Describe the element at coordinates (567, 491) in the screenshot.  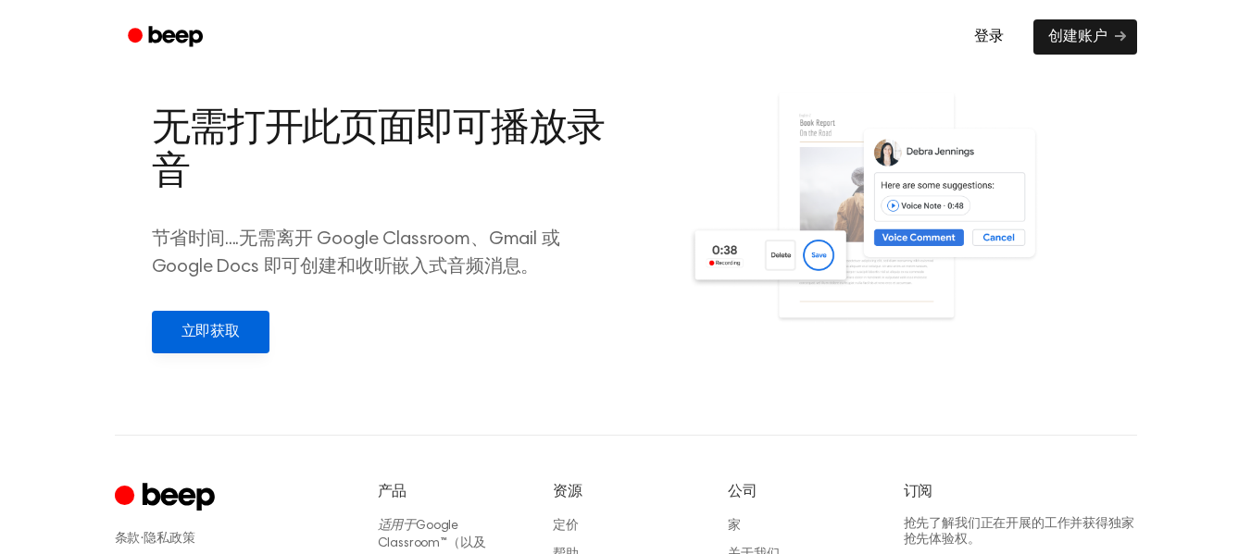
I see `font: 资源` at that location.